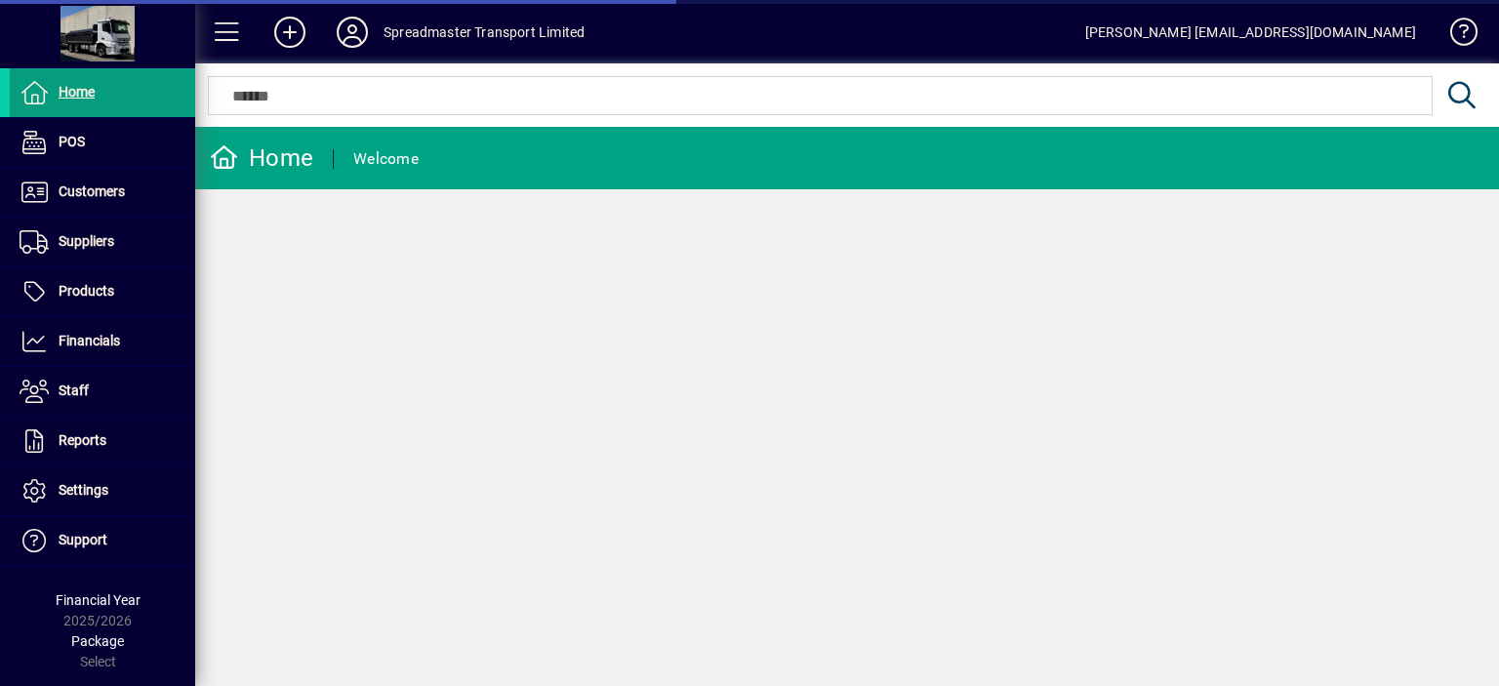 The height and width of the screenshot is (686, 1499). Describe the element at coordinates (89, 341) in the screenshot. I see `span: Financials` at that location.